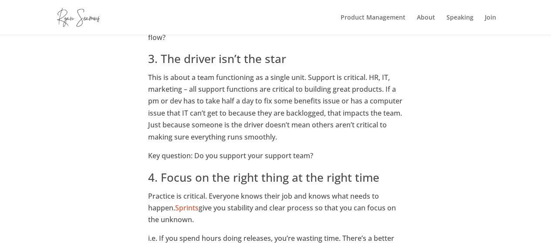 Image resolution: width=551 pixels, height=243 pixels. What do you see at coordinates (187, 208) in the screenshot?
I see `a: Sprints` at bounding box center [187, 208].